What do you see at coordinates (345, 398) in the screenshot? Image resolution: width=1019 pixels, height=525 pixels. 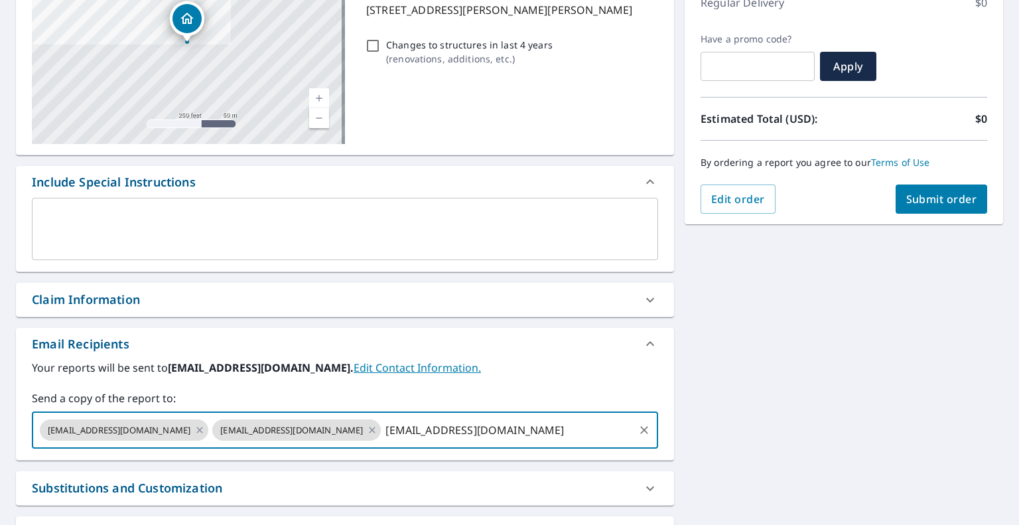 I see `label: Send a copy of the report to:` at bounding box center [345, 398].